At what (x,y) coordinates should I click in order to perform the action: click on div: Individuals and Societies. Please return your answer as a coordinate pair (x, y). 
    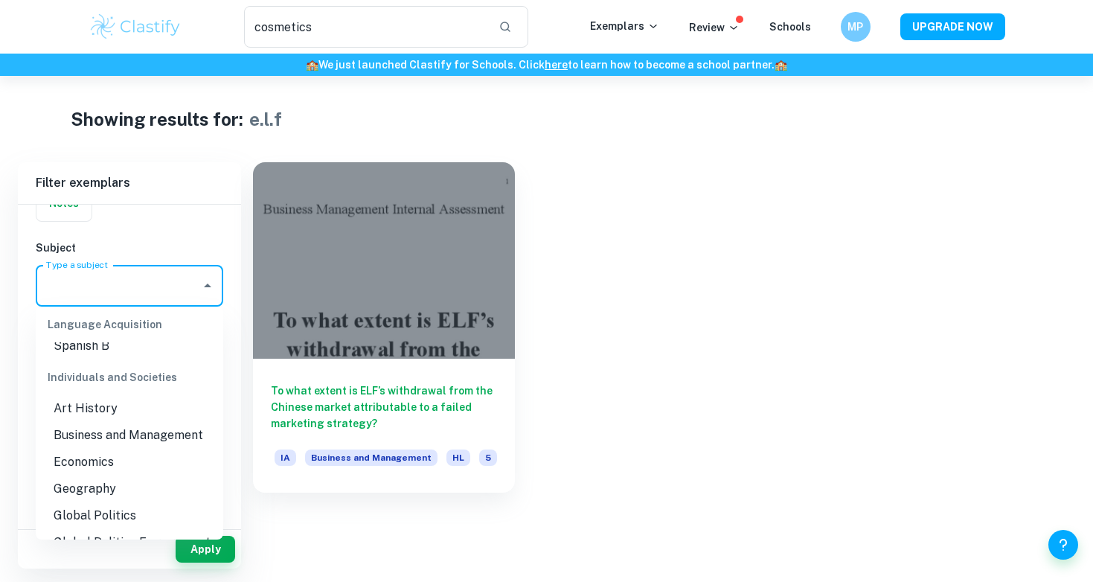
    Looking at the image, I should click on (129, 377).